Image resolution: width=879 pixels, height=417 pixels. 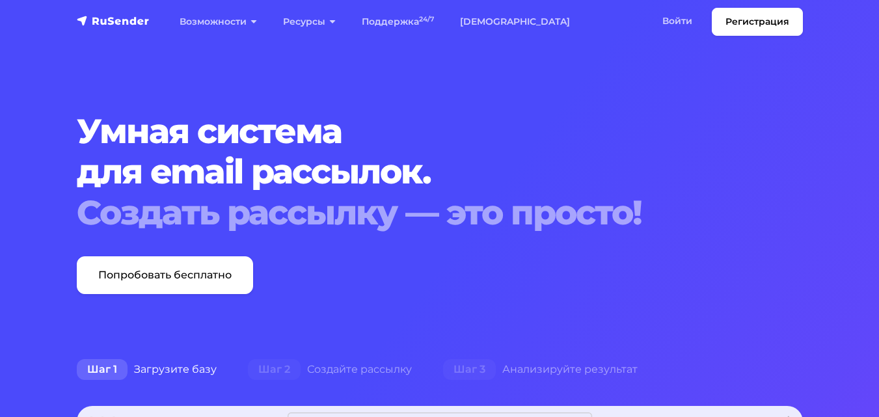 What do you see at coordinates (540, 369) in the screenshot?
I see `div: Анализируйте результат` at bounding box center [540, 369].